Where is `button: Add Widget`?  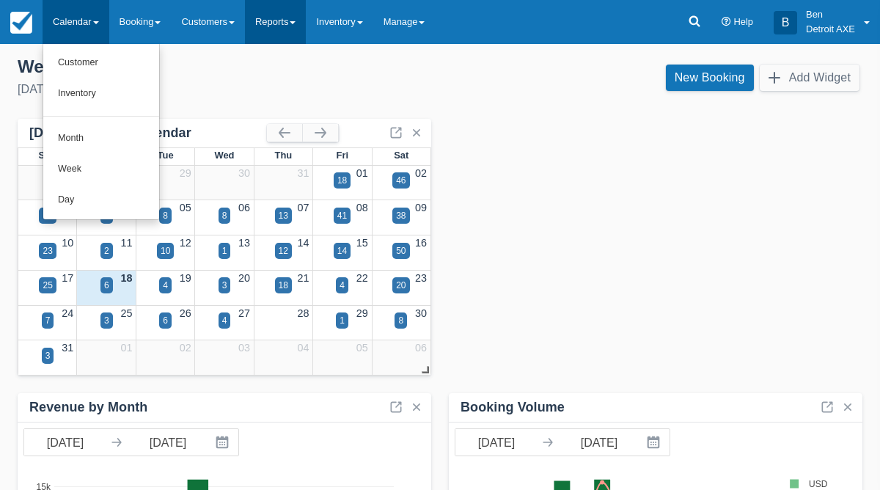
button: Add Widget is located at coordinates (810, 78).